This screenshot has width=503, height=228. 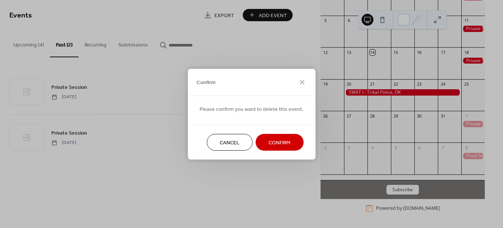 I want to click on button: Cancel, so click(x=229, y=142).